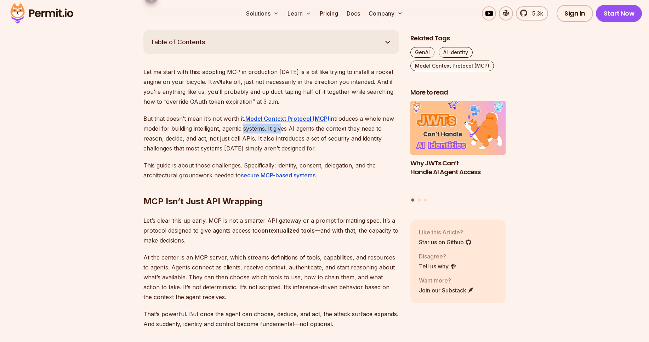 The height and width of the screenshot is (342, 649). Describe the element at coordinates (413, 200) in the screenshot. I see `button: Go to slide 1` at that location.